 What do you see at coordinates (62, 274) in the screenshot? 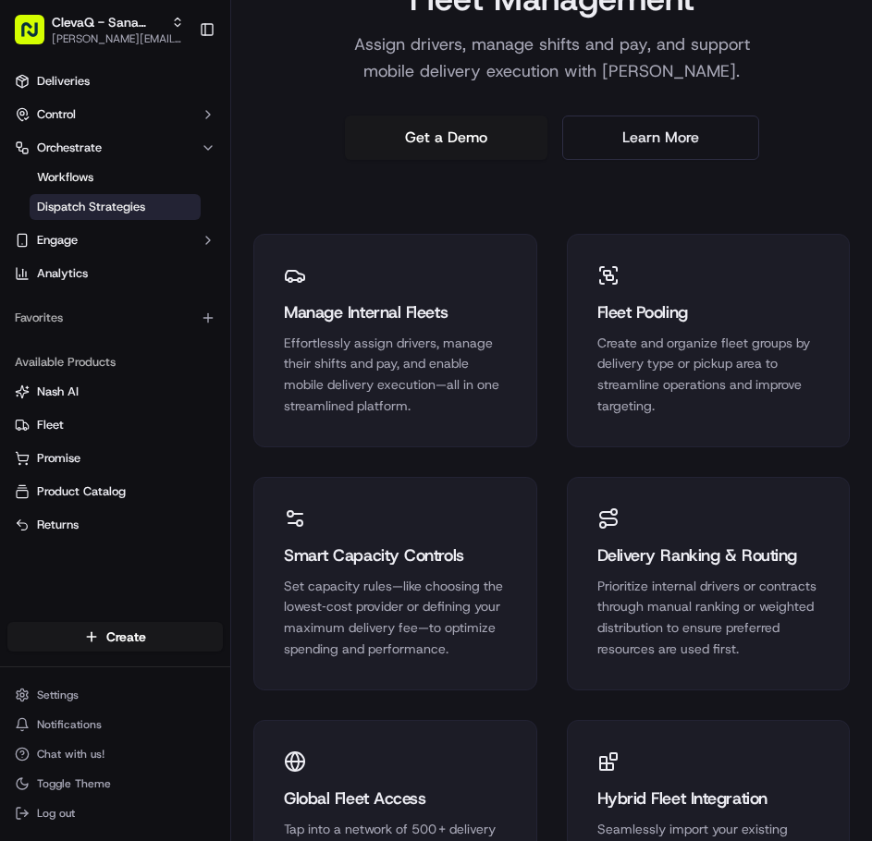
I see `span: Analytics` at bounding box center [62, 274].